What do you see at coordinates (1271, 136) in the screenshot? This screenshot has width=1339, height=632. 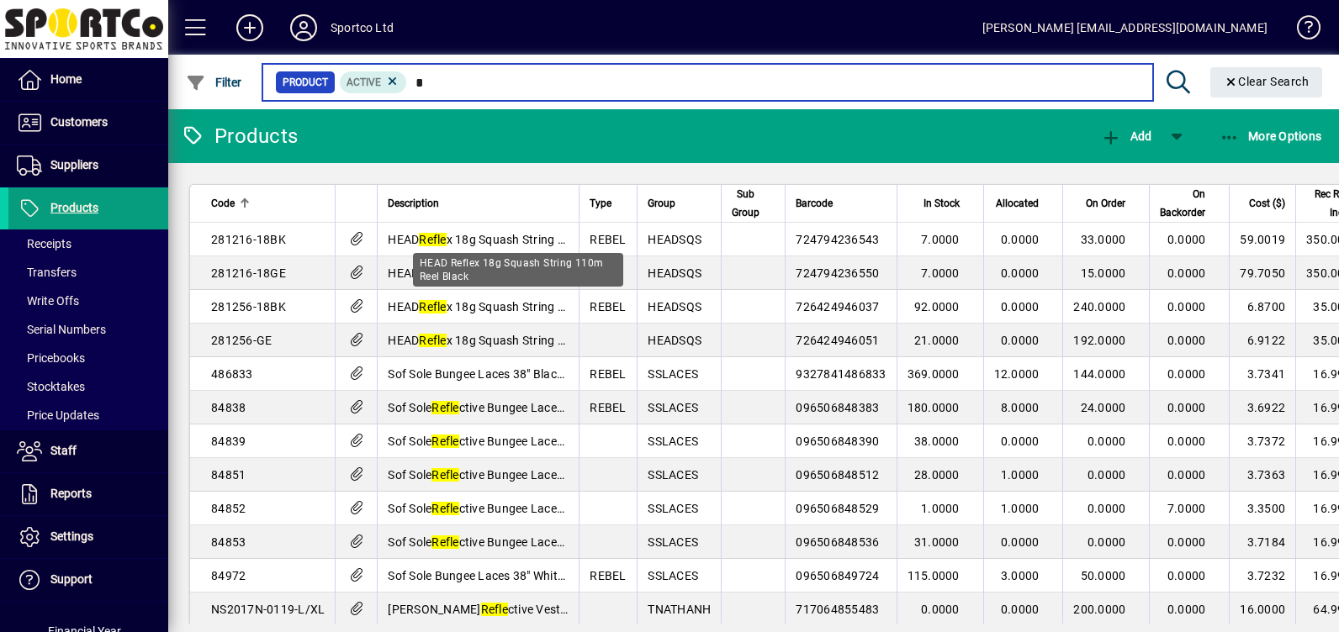 I see `span: More Options` at bounding box center [1271, 136].